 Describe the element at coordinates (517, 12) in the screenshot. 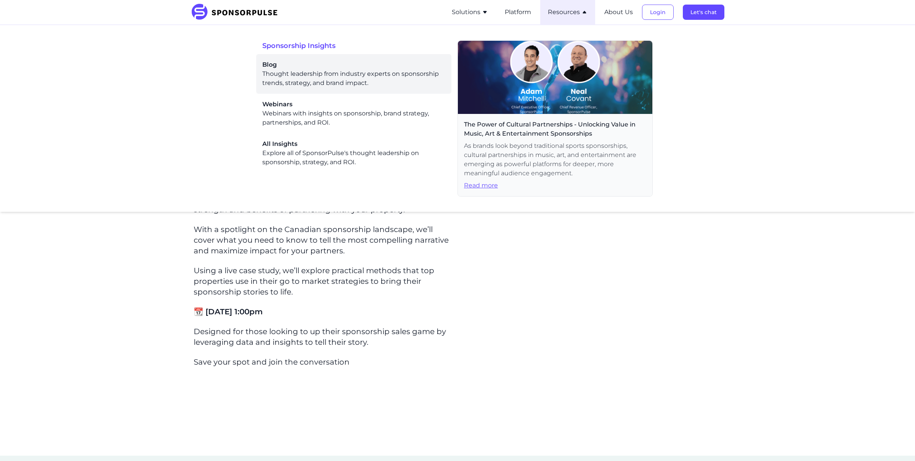

I see `button: Platform` at that location.